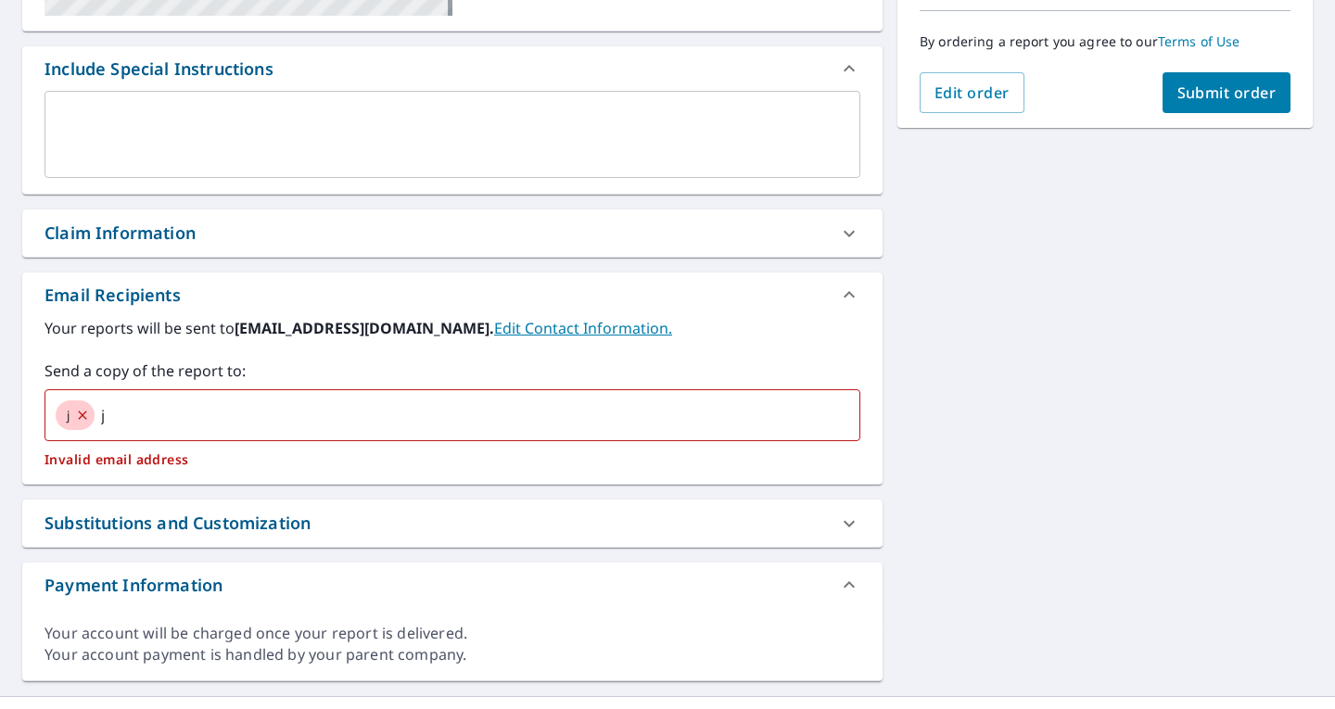 The width and height of the screenshot is (1335, 709). Describe the element at coordinates (583, 328) in the screenshot. I see `a: EditContactInfo` at that location.